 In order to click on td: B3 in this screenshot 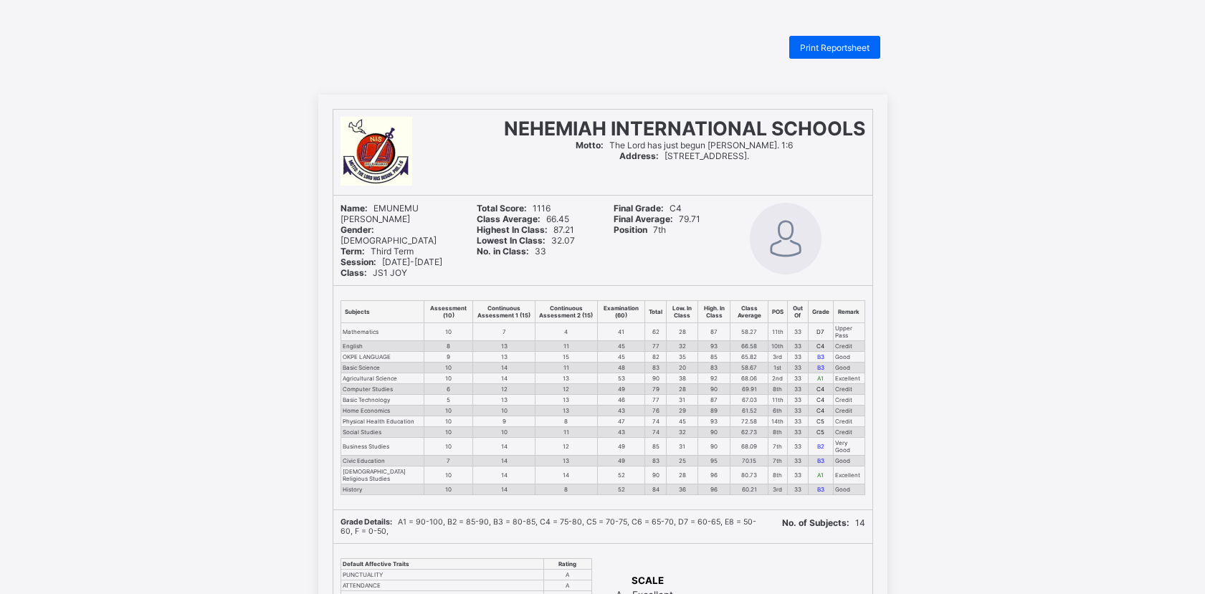, I will do `click(820, 461)`.